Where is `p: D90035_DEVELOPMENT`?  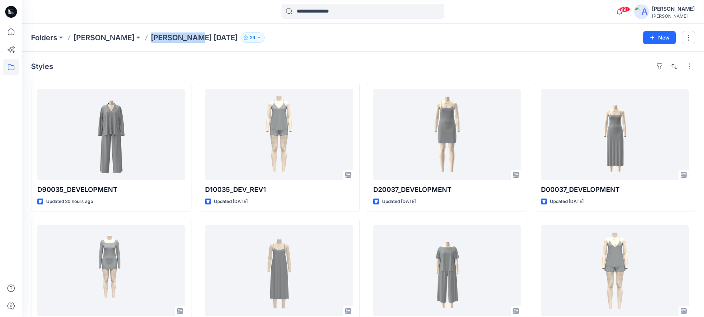 p: D90035_DEVELOPMENT is located at coordinates (111, 190).